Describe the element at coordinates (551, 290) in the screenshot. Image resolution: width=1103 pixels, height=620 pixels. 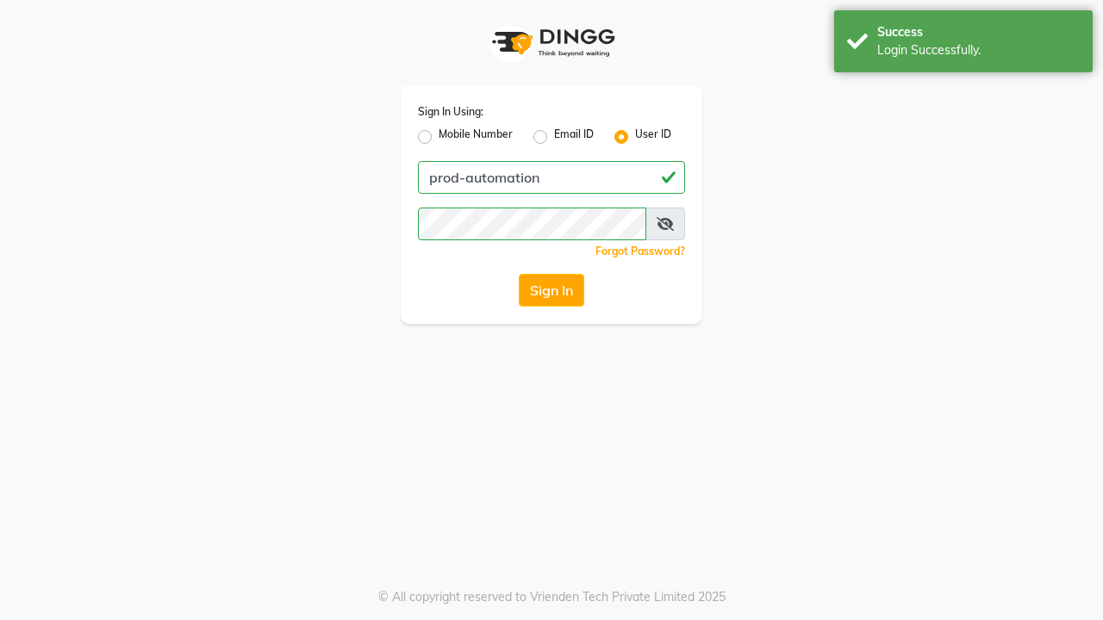
I see `button: Sign In` at that location.